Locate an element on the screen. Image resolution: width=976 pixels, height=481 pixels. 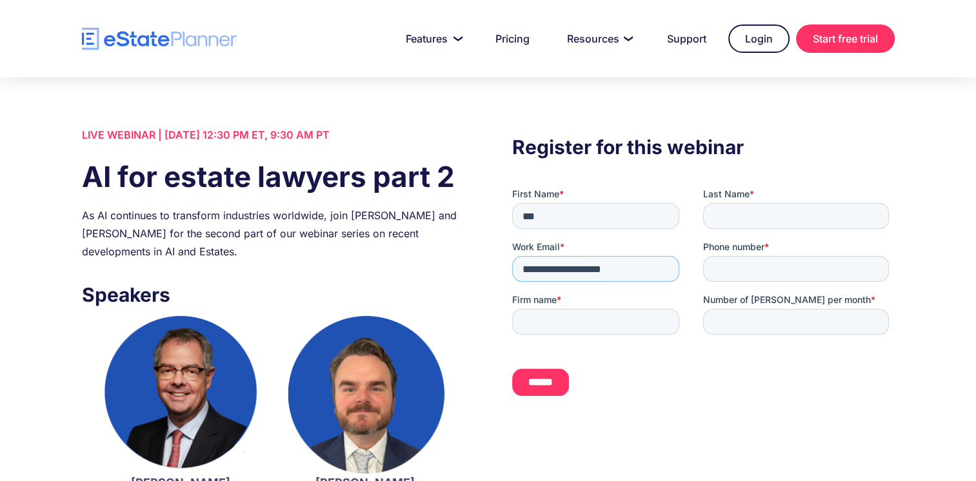
a: Resources is located at coordinates (598, 39).